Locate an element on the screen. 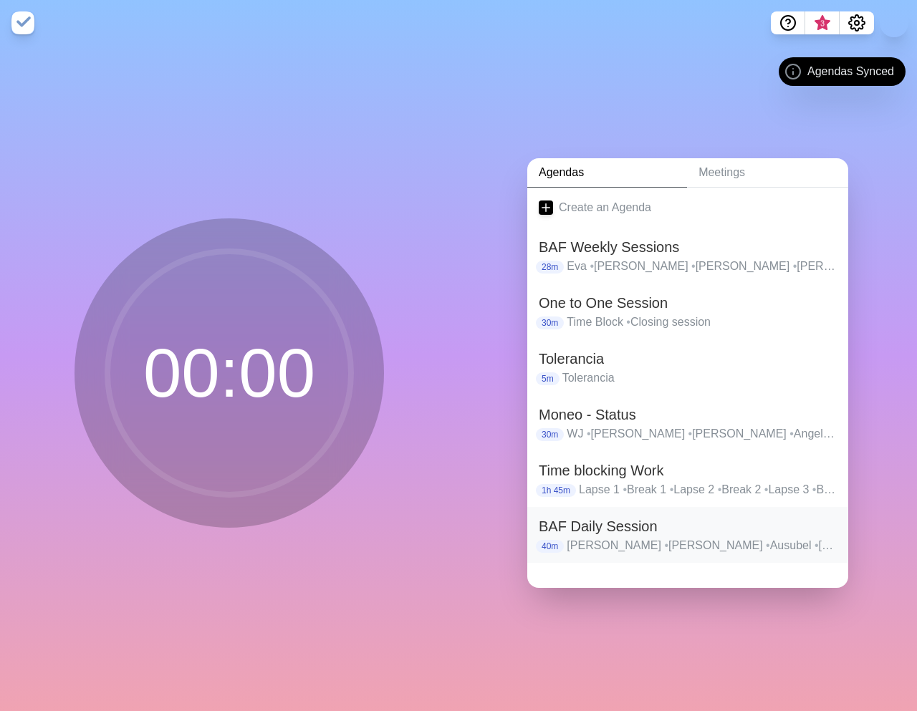  h2: One to One Session is located at coordinates (688, 303).